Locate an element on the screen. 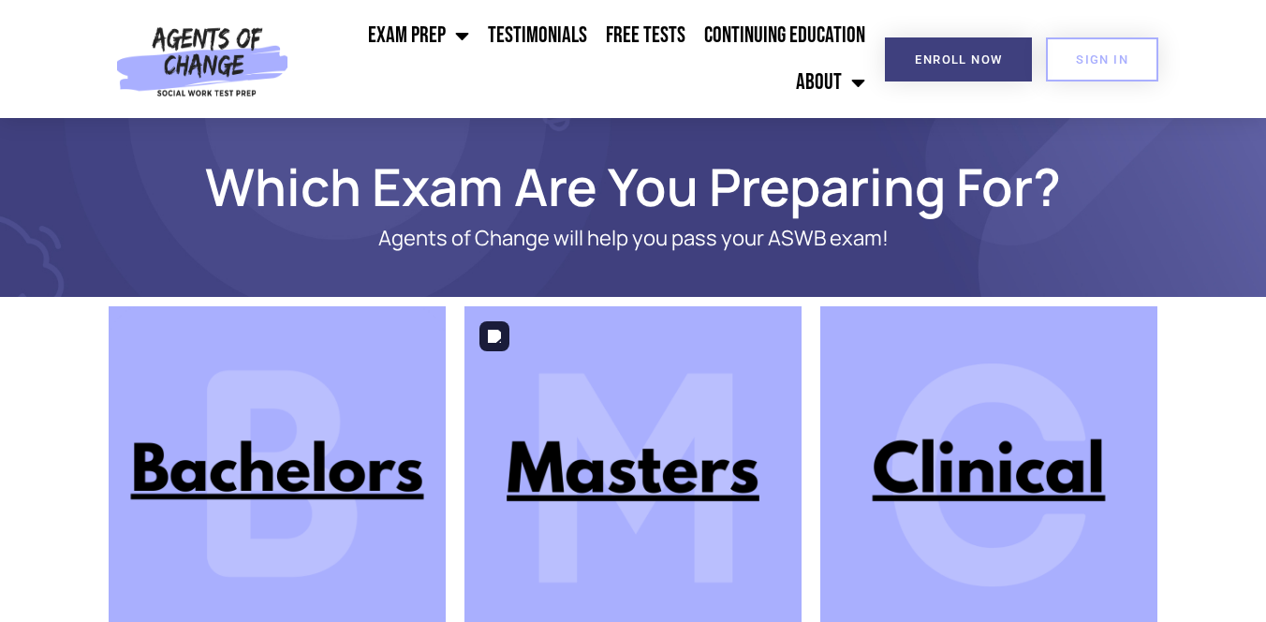 The width and height of the screenshot is (1266, 622). a: Exam Prep is located at coordinates (418, 36).